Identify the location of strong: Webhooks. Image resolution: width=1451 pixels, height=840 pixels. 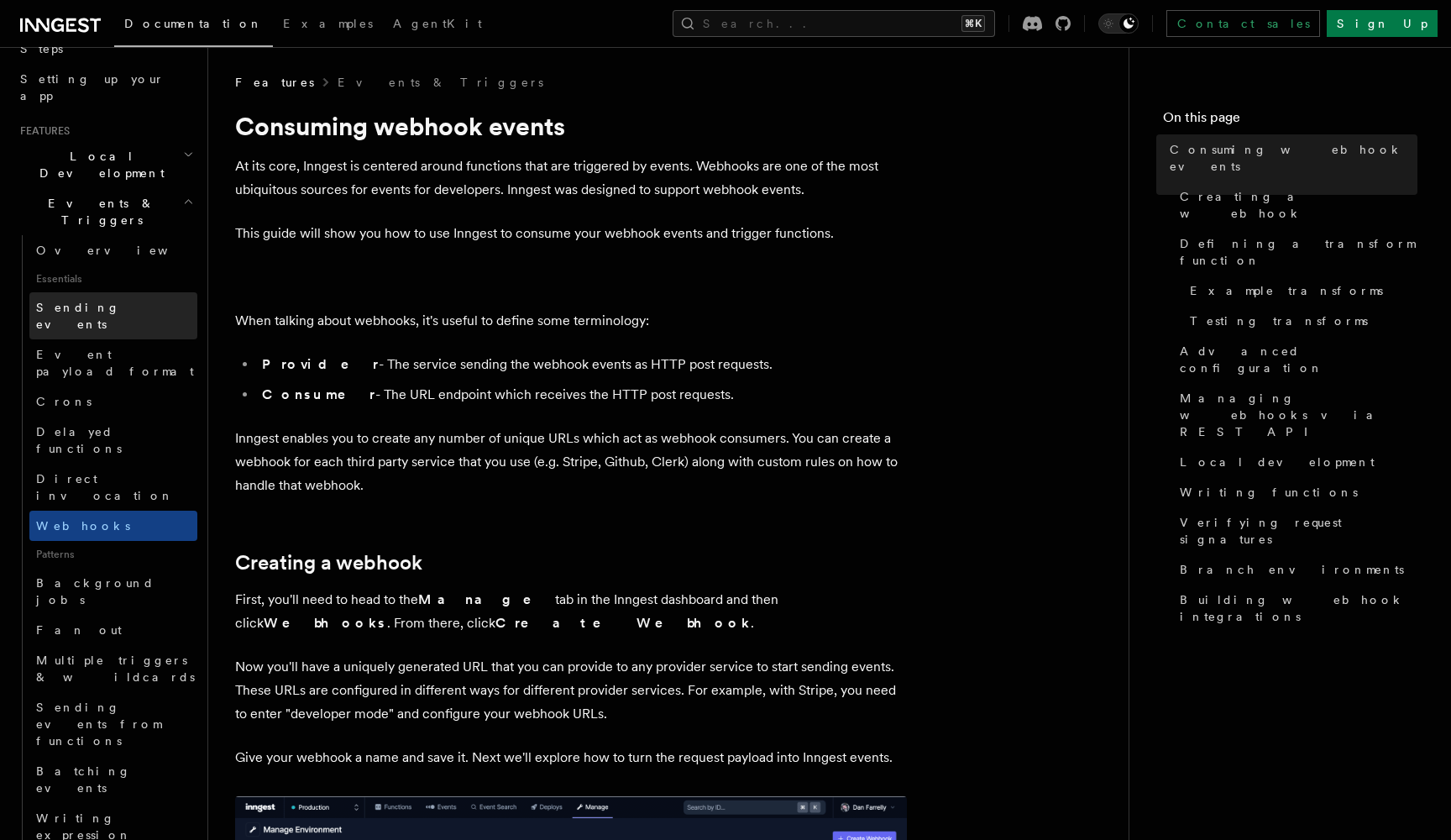
(325, 622).